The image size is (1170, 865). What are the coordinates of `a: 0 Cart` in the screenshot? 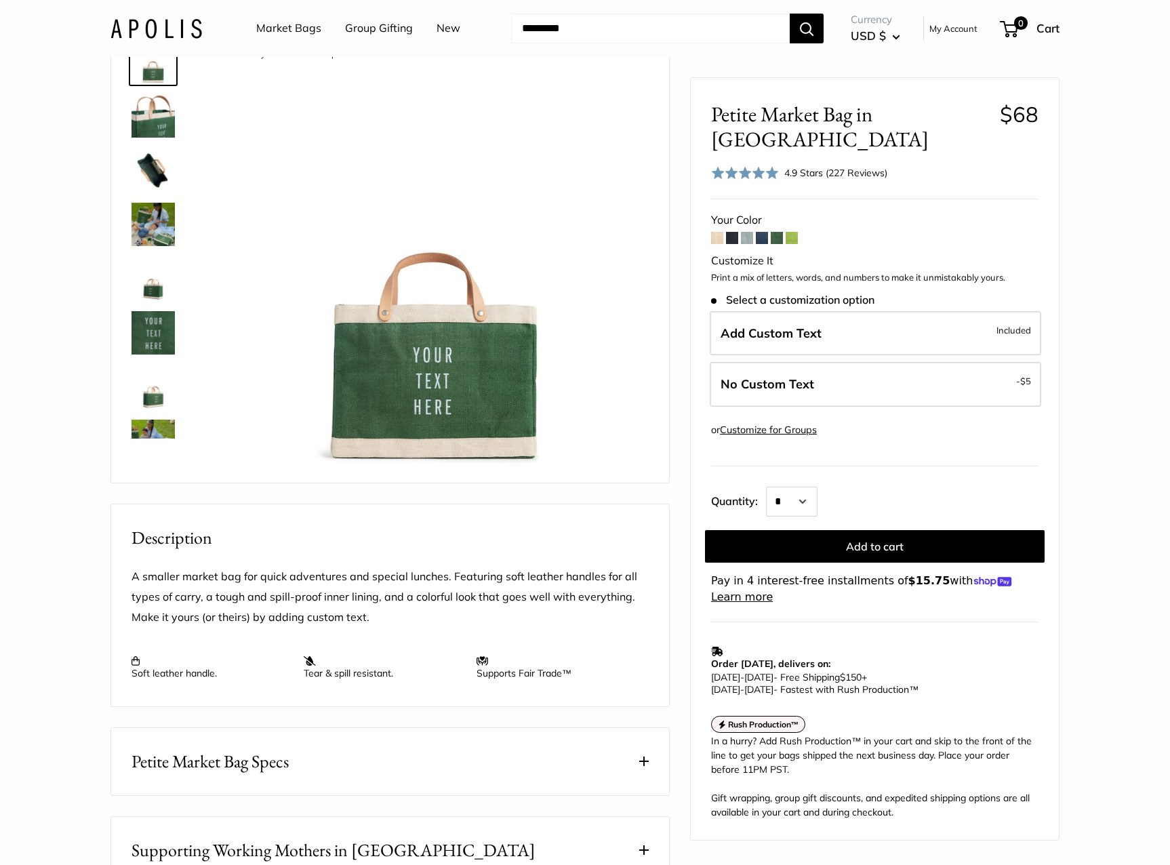 It's located at (1031, 28).